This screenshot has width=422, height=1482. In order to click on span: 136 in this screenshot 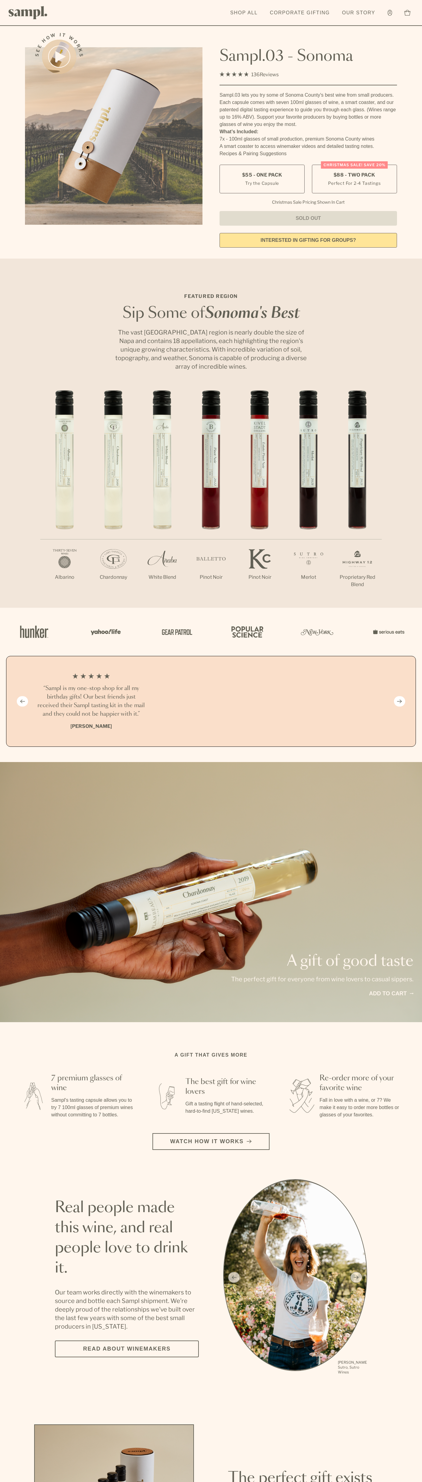, I will do `click(256, 74)`.